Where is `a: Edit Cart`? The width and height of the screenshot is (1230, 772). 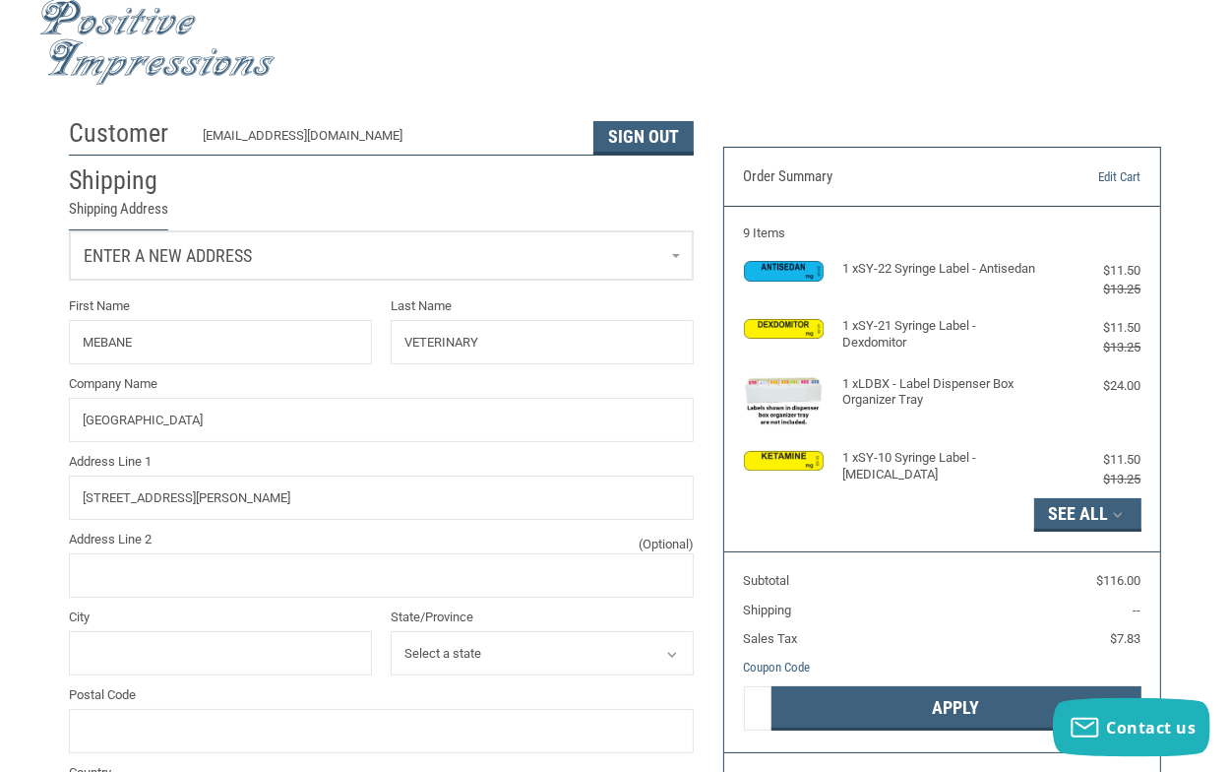 a: Edit Cart is located at coordinates (1078, 177).